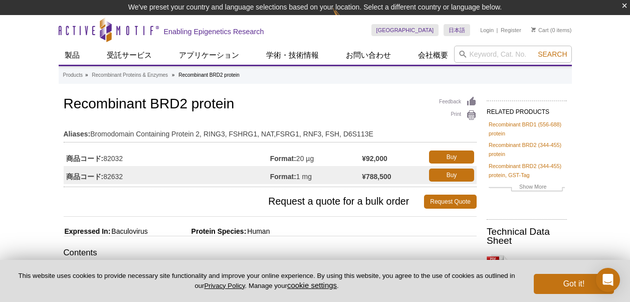 The height and width of the screenshot is (302, 630). What do you see at coordinates (224, 285) in the screenshot?
I see `a: Privacy Policy` at bounding box center [224, 285].